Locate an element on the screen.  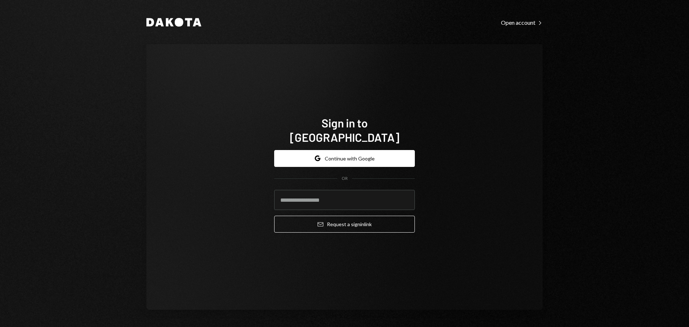
div: Open account is located at coordinates (522, 23).